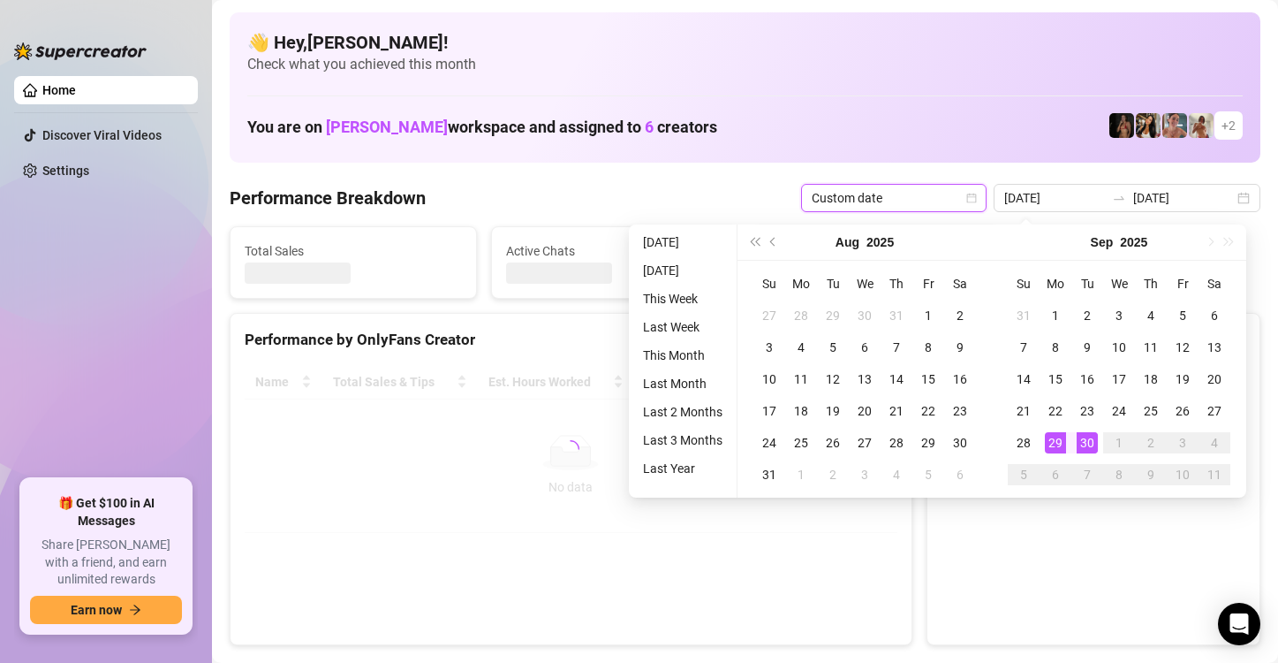  I want to click on td: 2025-08-09, so click(960, 347).